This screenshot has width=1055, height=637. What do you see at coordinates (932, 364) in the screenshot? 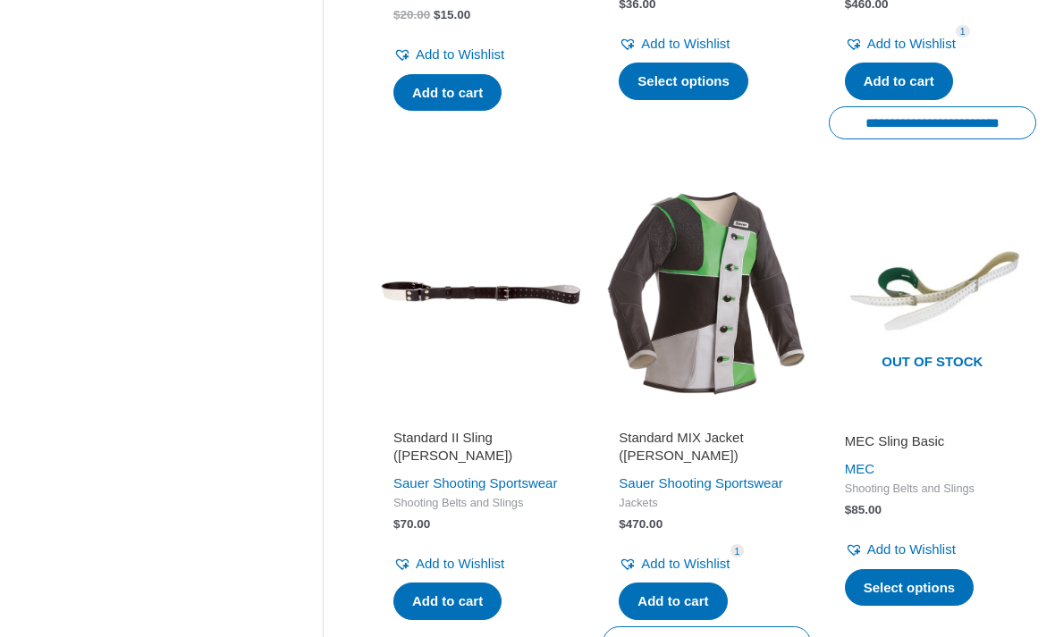
I see `span: Out of stock` at bounding box center [932, 364].